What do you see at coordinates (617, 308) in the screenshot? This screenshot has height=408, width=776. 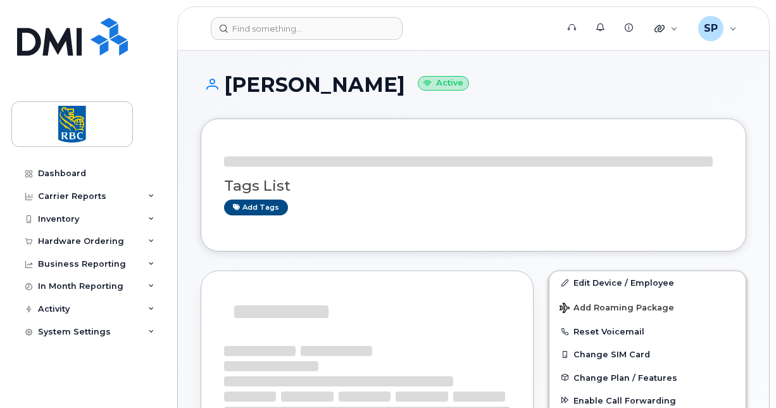 I see `span: Add Roaming Package` at bounding box center [617, 308].